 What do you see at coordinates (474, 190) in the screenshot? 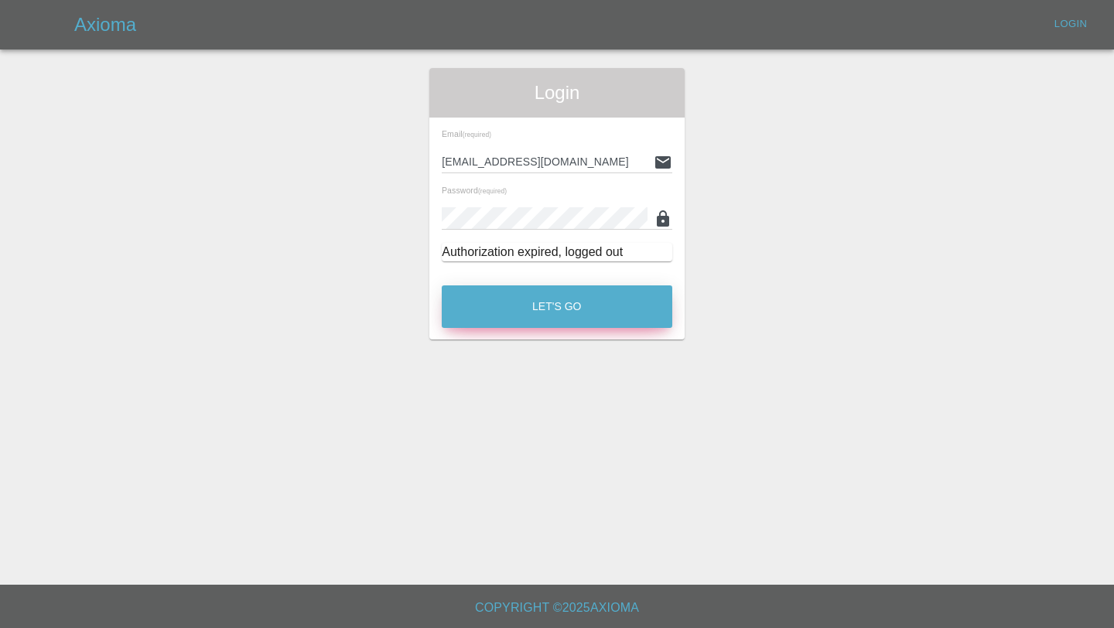
I see `span: Password` at bounding box center [474, 190].